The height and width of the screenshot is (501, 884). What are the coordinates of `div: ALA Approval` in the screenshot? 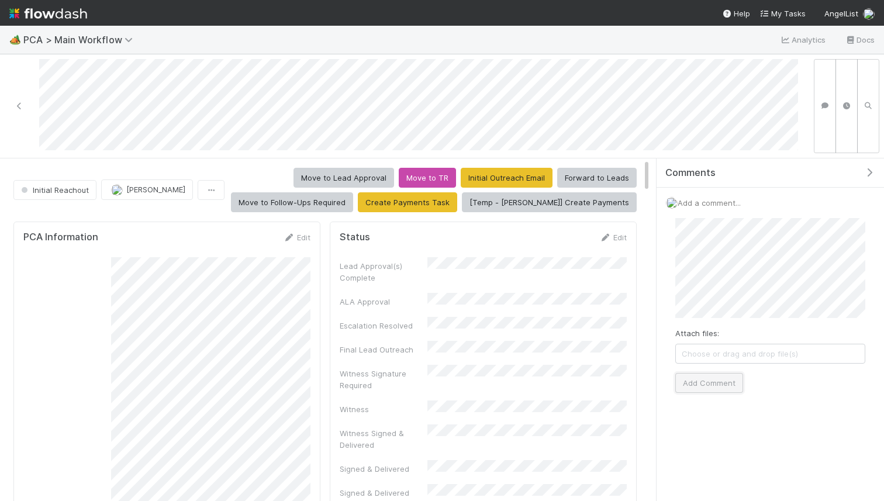 It's located at (384, 302).